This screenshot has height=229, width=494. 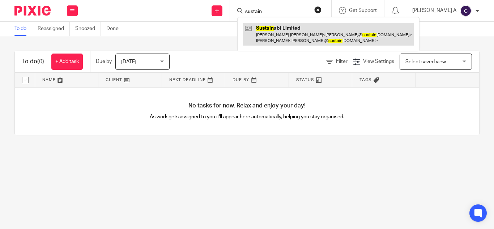 What do you see at coordinates (247, 117) in the screenshot?
I see `p: As work gets assigned to you it'll appear here automatically, helping you stay organised.` at bounding box center [247, 117].